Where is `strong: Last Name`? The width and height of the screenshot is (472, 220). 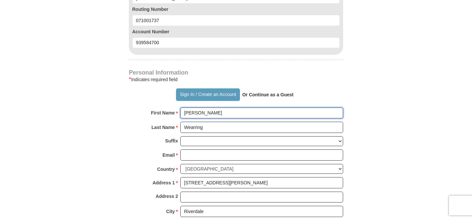 strong: Last Name is located at coordinates (163, 127).